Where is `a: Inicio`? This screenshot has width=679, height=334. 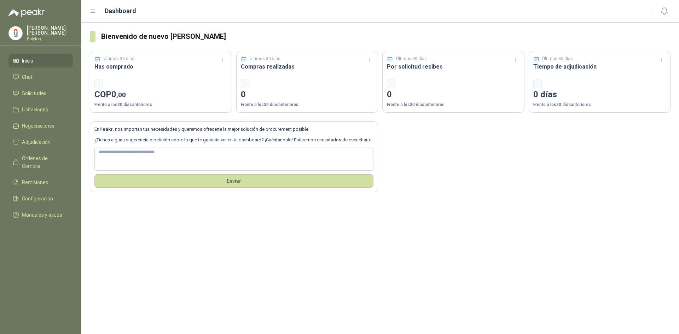 a: Inicio is located at coordinates (41, 61).